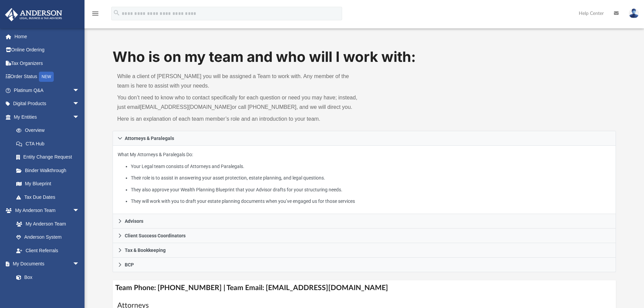  What do you see at coordinates (371, 190) in the screenshot?
I see `li: They also approve your Wealth Planning Blueprint that your Advisor drafts for your structuring ne...` at bounding box center [371, 190].